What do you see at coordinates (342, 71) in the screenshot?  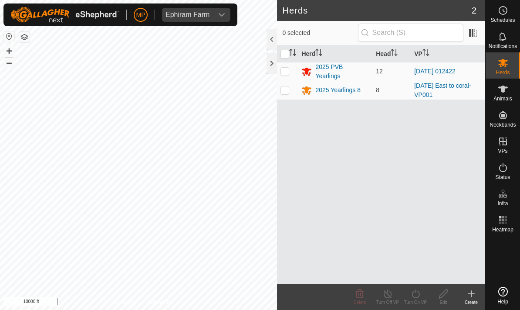 I see `div: 2025 PVB Yearlings` at bounding box center [342, 71].